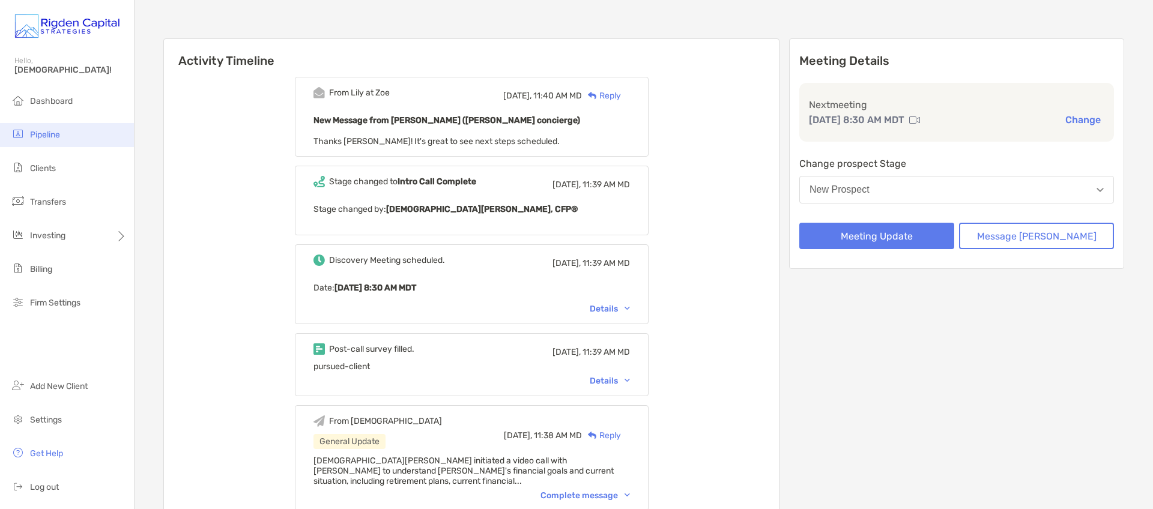  I want to click on p: Change prospect Stage, so click(956, 163).